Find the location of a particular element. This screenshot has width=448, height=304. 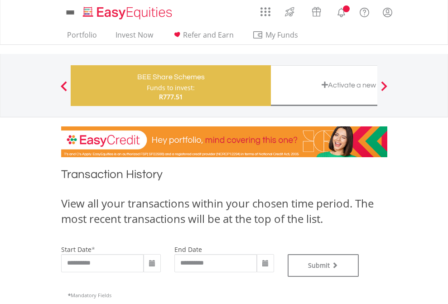

button: Previous is located at coordinates (64, 90).